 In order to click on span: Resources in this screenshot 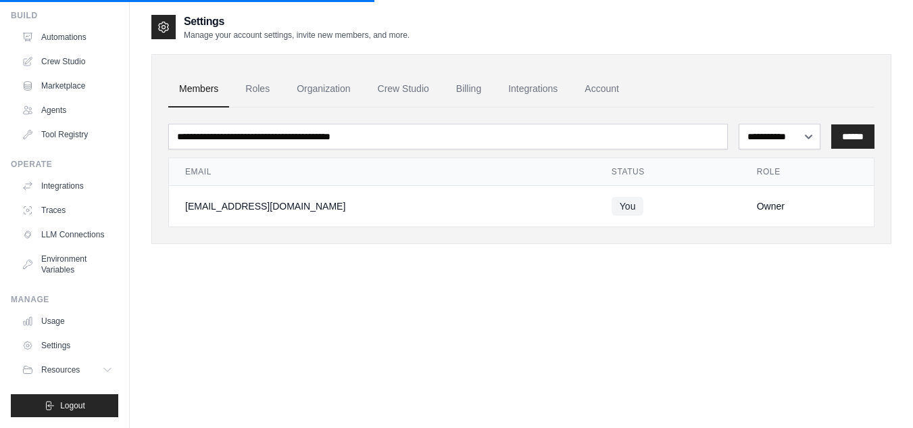, I will do `click(60, 370)`.